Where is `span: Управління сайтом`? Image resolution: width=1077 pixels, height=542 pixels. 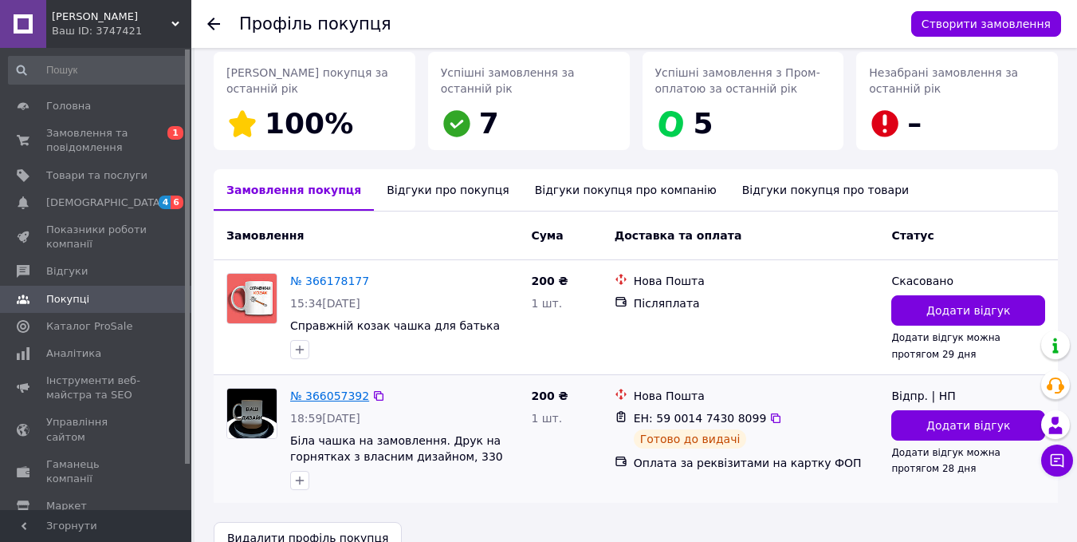
span: Управління сайтом is located at coordinates (97, 429).